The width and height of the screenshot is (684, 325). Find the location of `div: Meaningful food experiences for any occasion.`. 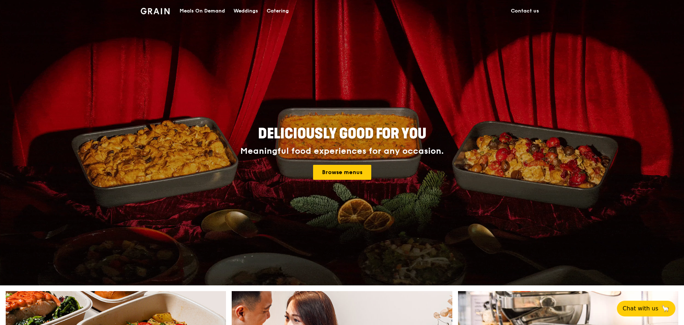

div: Meaningful food experiences for any occasion. is located at coordinates (342, 151).